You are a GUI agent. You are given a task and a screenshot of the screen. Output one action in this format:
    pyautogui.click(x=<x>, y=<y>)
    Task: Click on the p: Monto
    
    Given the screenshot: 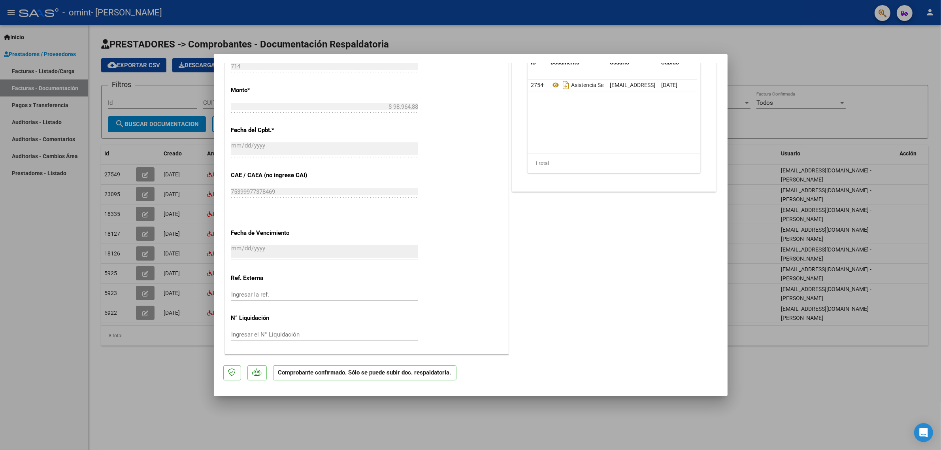 What is the action you would take?
    pyautogui.click(x=272, y=90)
    